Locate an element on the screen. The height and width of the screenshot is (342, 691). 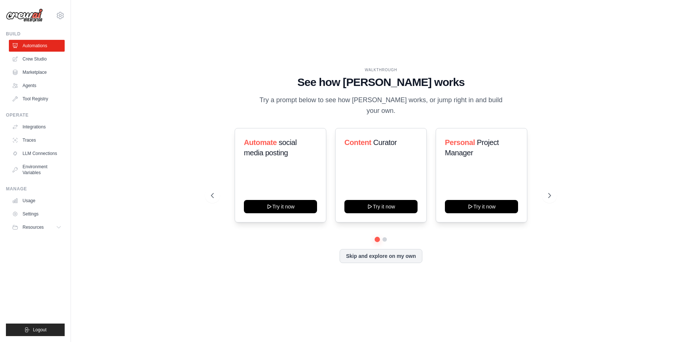
span: Personal is located at coordinates (459, 143).